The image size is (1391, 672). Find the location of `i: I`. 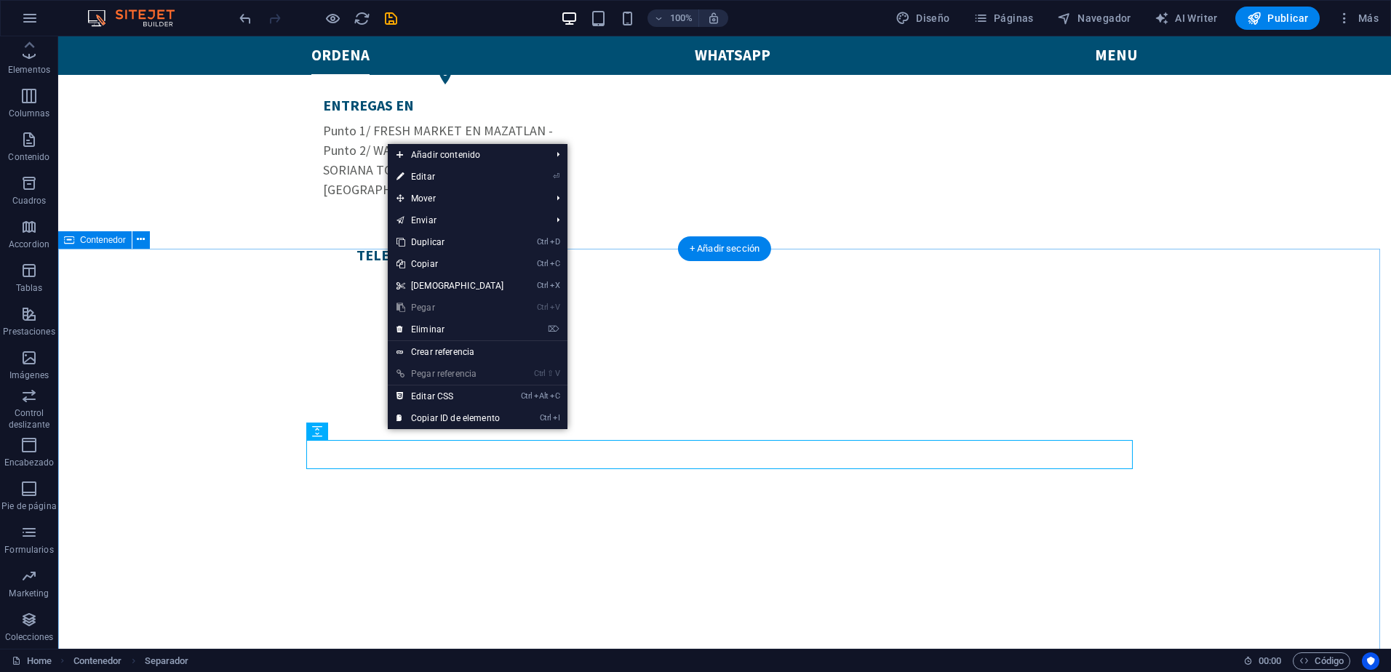

i: I is located at coordinates (556, 418).